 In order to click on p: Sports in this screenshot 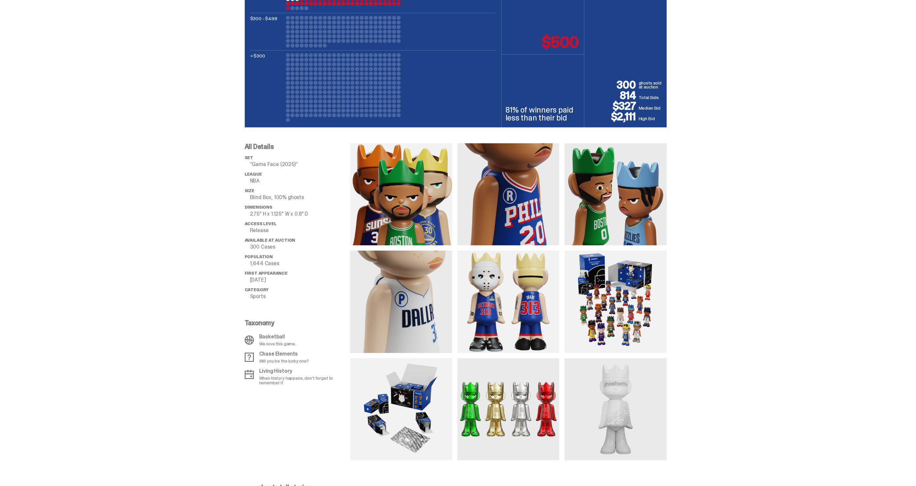, I will do `click(300, 296)`.